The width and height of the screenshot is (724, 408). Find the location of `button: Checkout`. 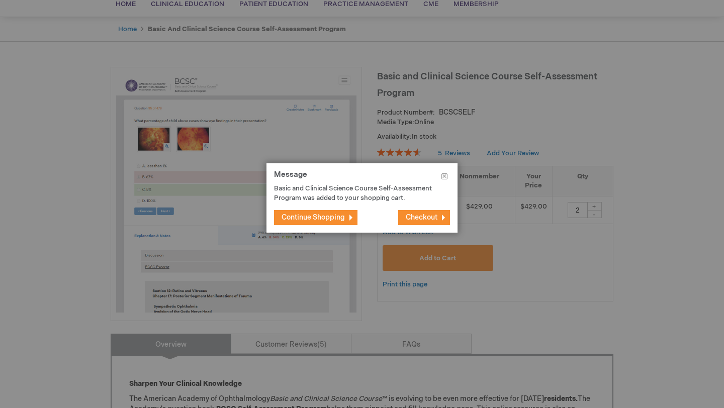

button: Checkout is located at coordinates (424, 218).